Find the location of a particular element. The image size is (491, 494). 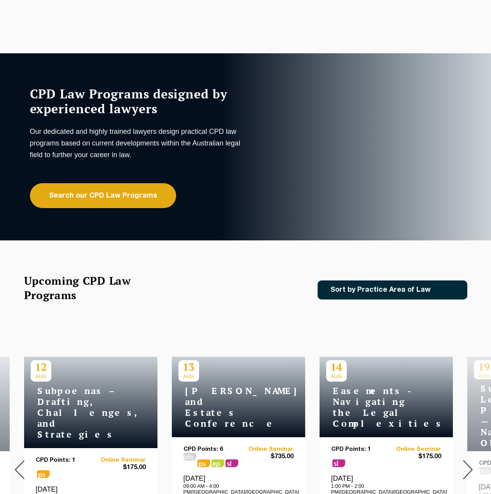

a: Medicare Billing Course is located at coordinates (376, 32).